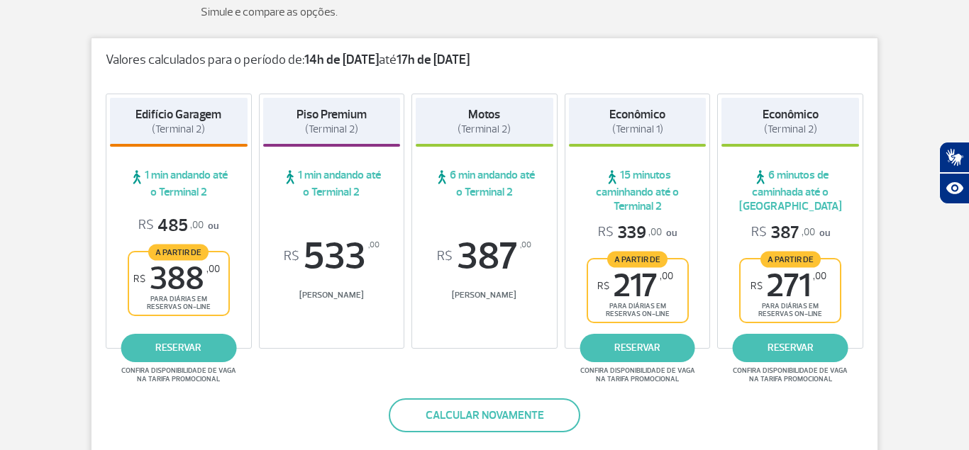 The height and width of the screenshot is (450, 969). Describe the element at coordinates (788, 286) in the screenshot. I see `span: 271` at that location.